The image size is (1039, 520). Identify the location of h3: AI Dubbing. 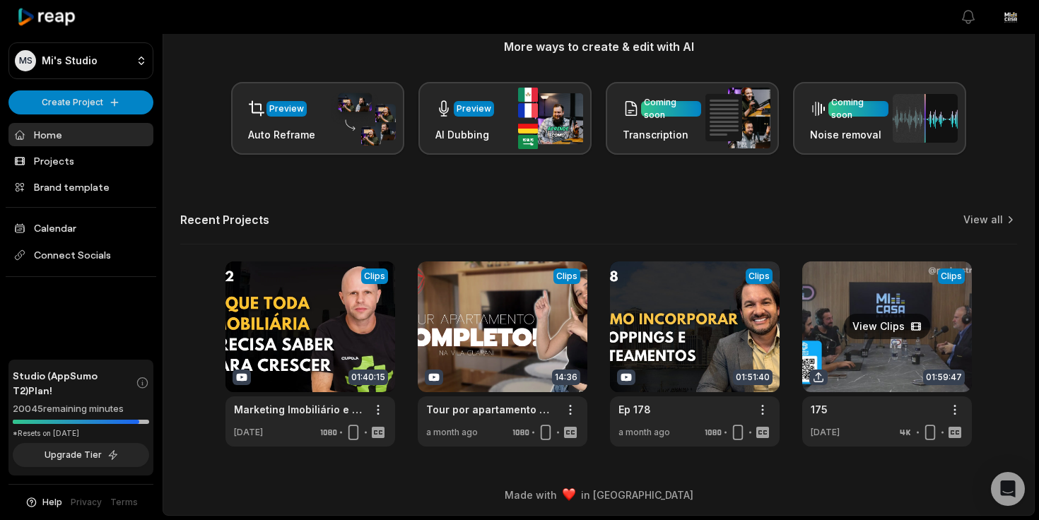
(465, 134).